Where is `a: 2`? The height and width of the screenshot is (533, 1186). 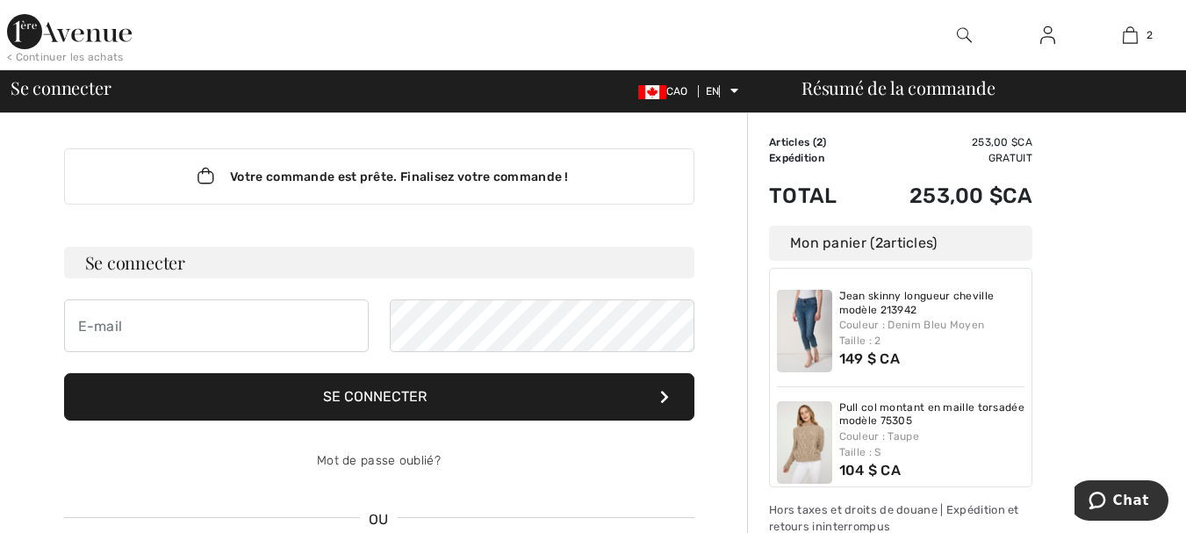 a: 2 is located at coordinates (1130, 35).